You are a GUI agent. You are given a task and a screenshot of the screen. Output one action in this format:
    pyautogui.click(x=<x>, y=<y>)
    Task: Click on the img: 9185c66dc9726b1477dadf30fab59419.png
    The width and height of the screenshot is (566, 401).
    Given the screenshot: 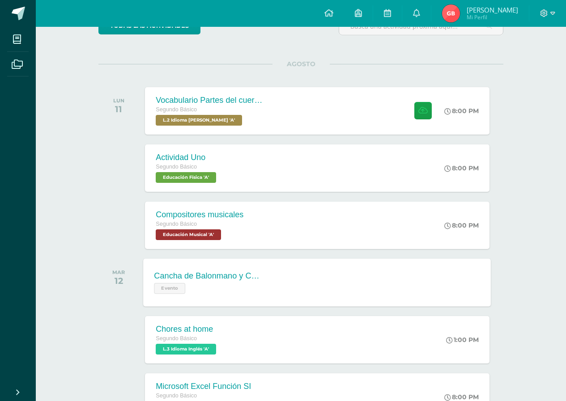 What is the action you would take?
    pyautogui.click(x=451, y=13)
    